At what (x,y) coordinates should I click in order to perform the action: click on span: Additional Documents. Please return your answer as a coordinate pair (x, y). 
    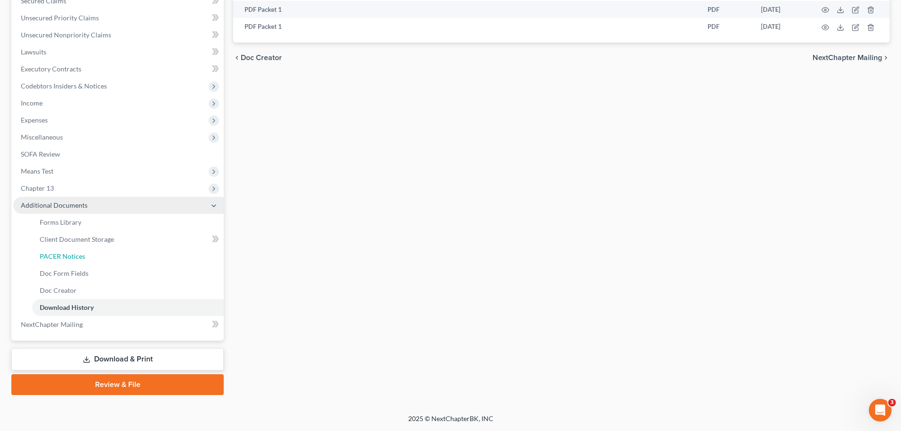
    Looking at the image, I should click on (54, 205).